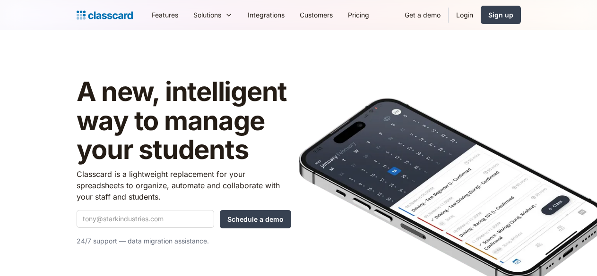 Image resolution: width=597 pixels, height=276 pixels. Describe the element at coordinates (184, 241) in the screenshot. I see `p: 24/7 support — data migration assistance.` at that location.